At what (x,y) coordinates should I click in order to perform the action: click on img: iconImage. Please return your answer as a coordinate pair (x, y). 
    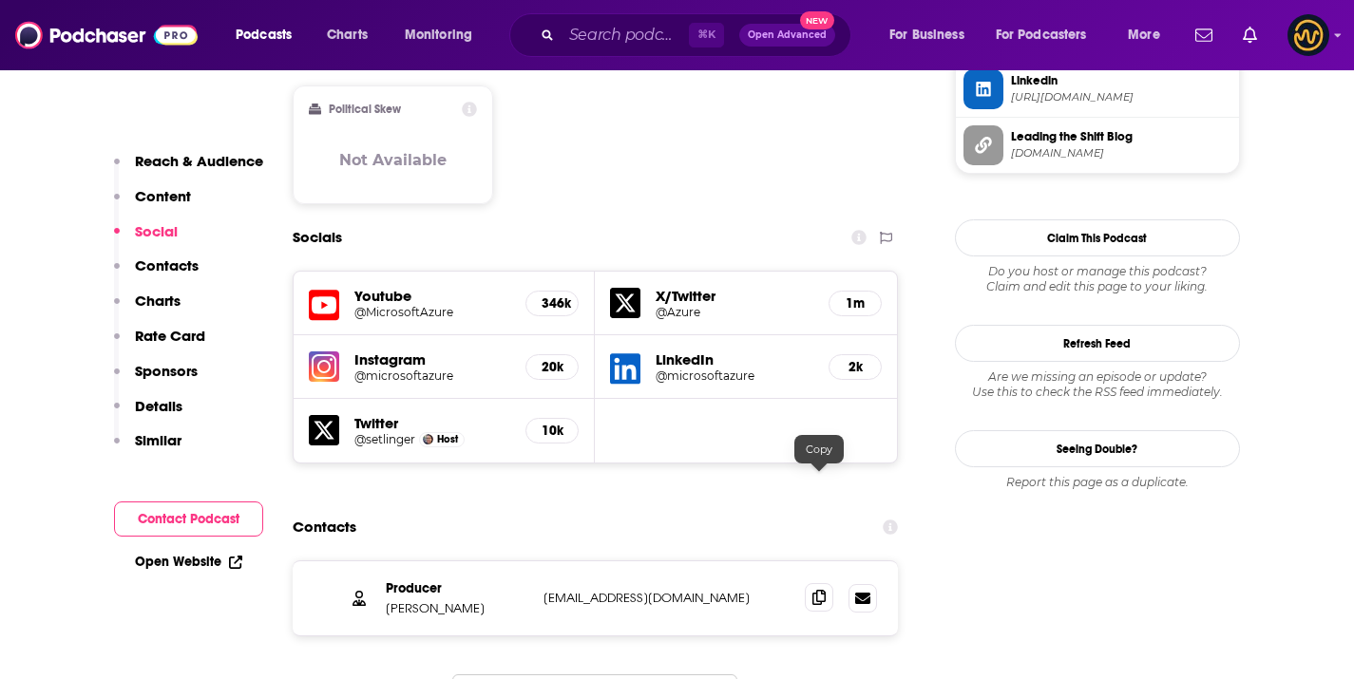
    Looking at the image, I should click on (324, 367).